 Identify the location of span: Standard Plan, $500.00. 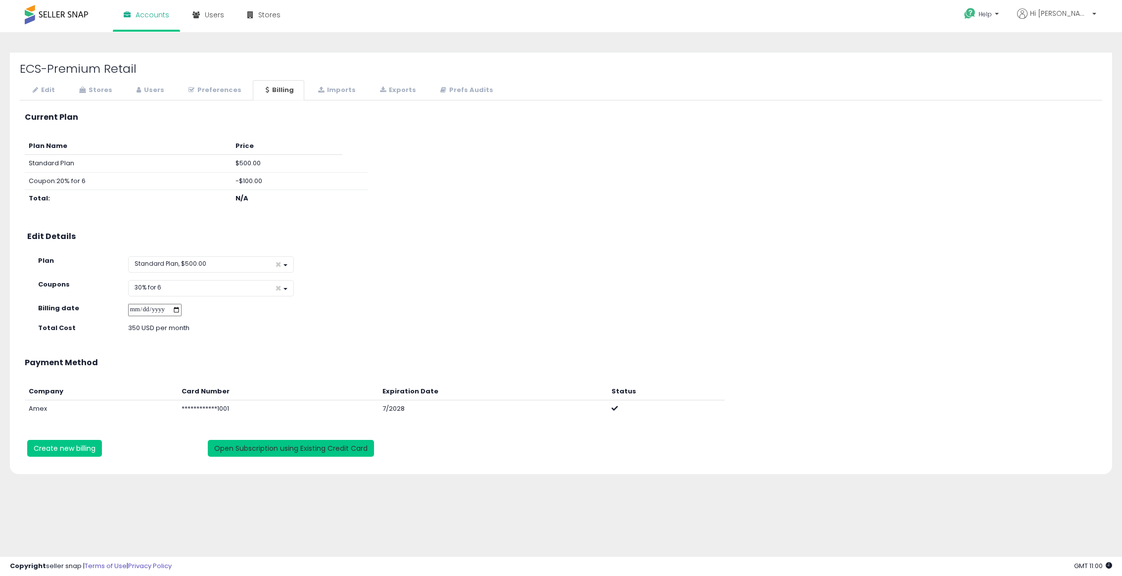
(170, 263).